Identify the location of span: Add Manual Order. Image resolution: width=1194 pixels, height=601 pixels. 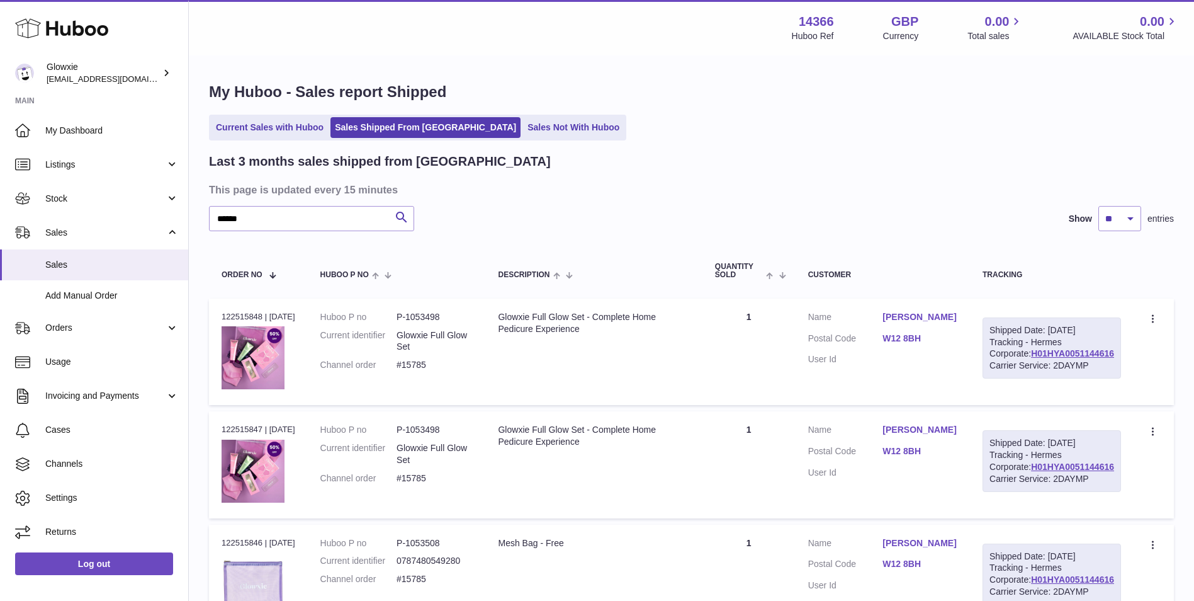
(112, 295).